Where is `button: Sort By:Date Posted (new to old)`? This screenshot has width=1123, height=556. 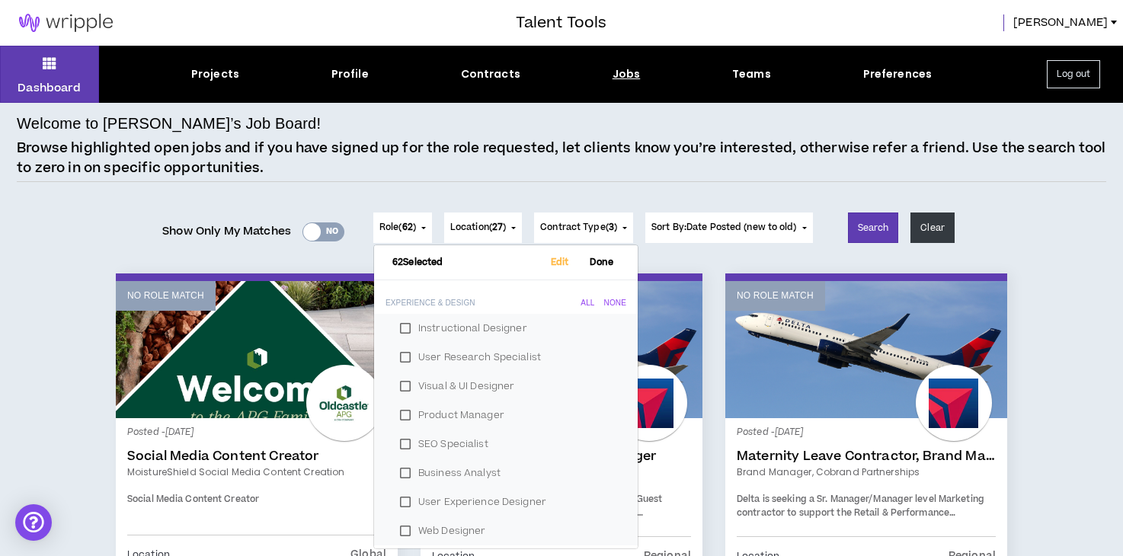 button: Sort By:Date Posted (new to old) is located at coordinates (729, 228).